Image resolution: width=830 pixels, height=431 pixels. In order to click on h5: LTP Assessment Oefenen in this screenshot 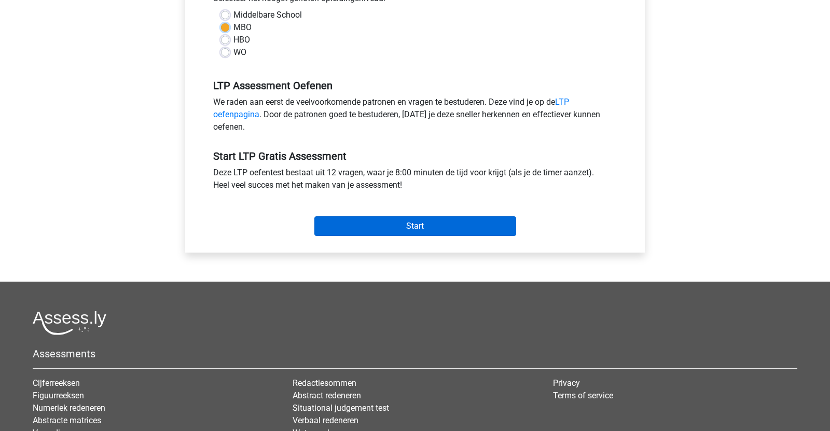, I will do `click(415, 86)`.